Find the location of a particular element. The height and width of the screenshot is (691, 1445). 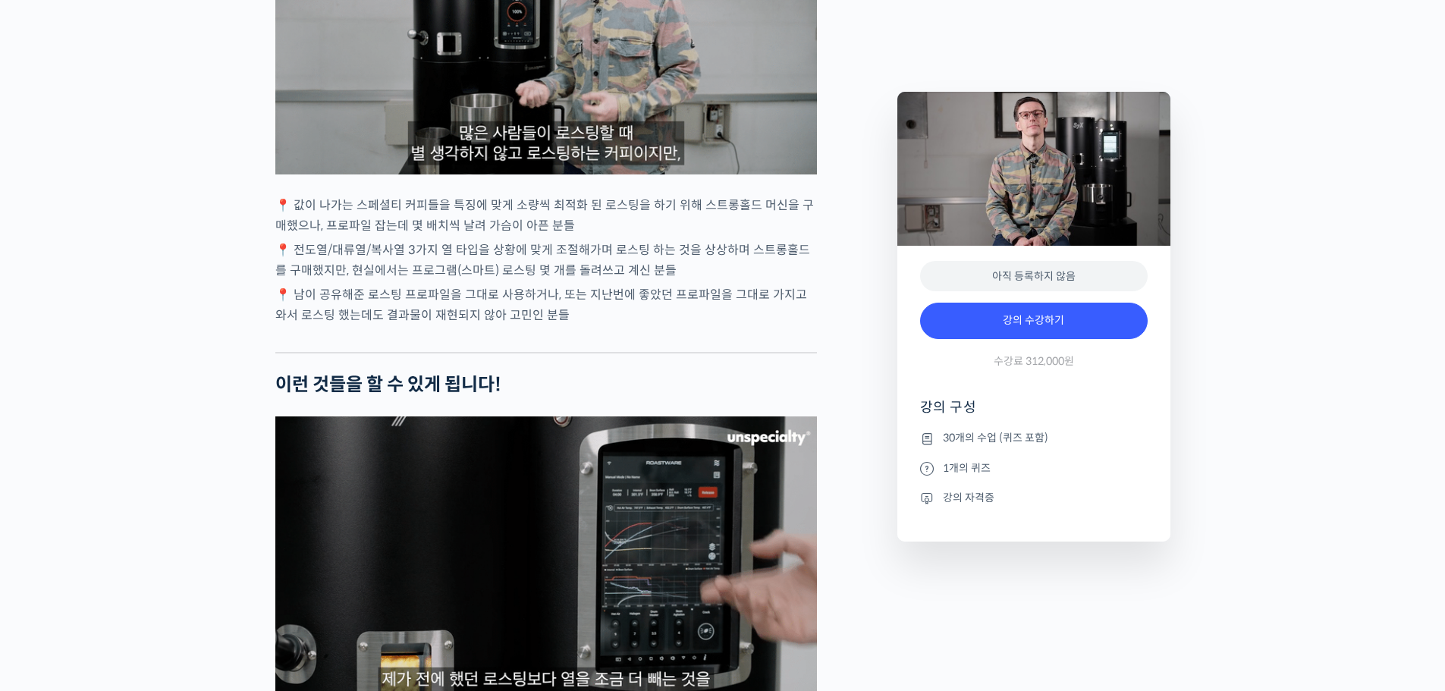

p: 📍 남이 공유해준 로스팅 프로파일을 그대로 사용하거나, 또는 지난번에 좋았던 프로파일을 그대로 가지고 와서 로스팅 했는데도 결과물이 재현되지 않아 고민인 분들 is located at coordinates (546, 305).